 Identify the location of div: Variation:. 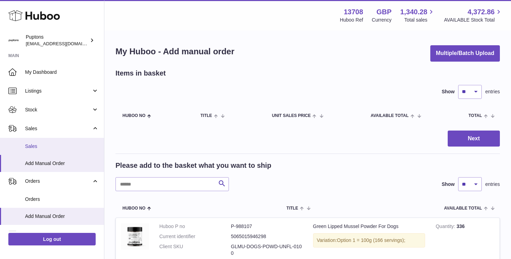
(369, 240).